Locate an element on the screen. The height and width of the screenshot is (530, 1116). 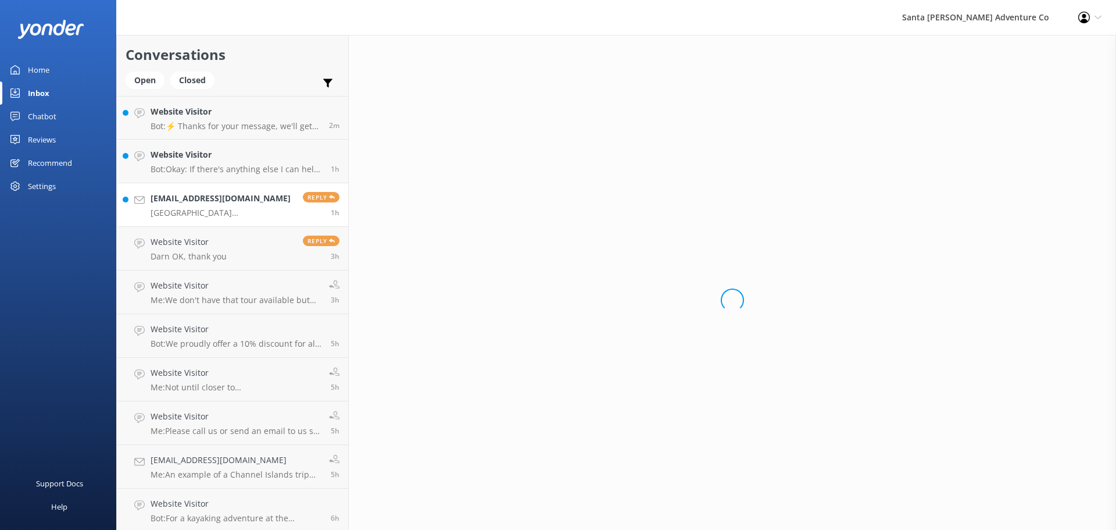
h2: Conversations is located at coordinates (233, 55).